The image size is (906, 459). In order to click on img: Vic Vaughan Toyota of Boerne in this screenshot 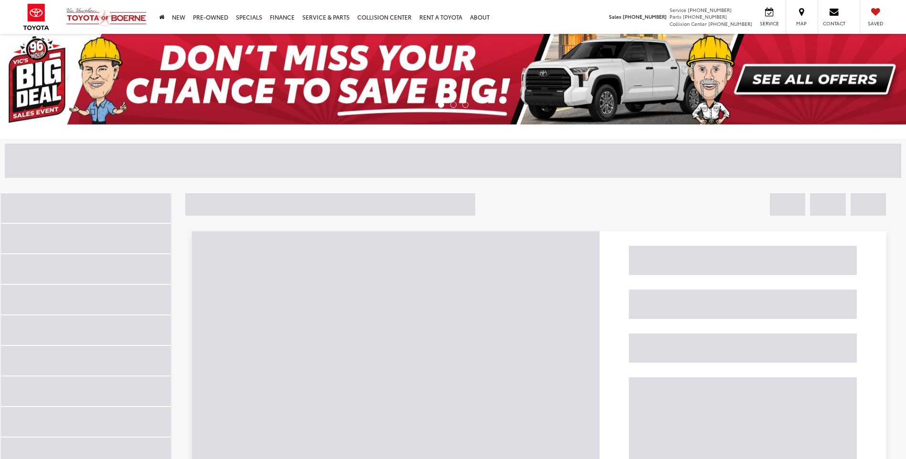, I will do `click(106, 17)`.